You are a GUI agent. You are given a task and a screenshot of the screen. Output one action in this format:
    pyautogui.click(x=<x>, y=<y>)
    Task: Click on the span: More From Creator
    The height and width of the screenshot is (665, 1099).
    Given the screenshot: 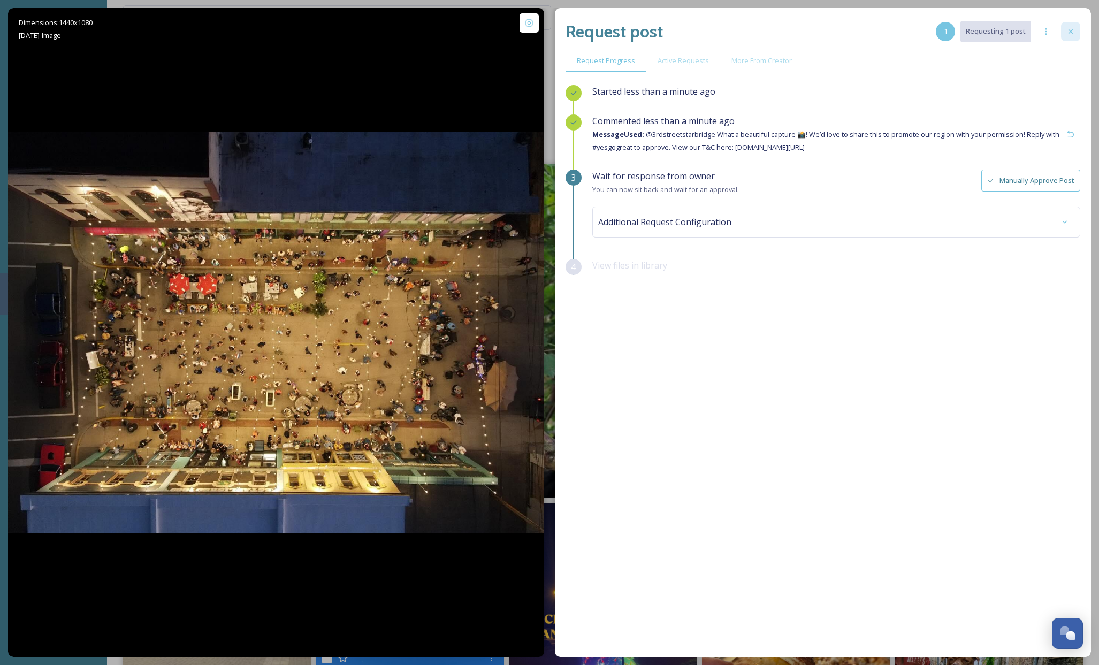 What is the action you would take?
    pyautogui.click(x=761, y=60)
    